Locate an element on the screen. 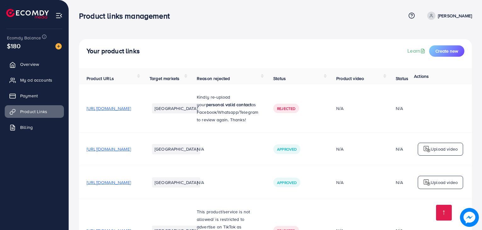  img: menu is located at coordinates (59, 15).